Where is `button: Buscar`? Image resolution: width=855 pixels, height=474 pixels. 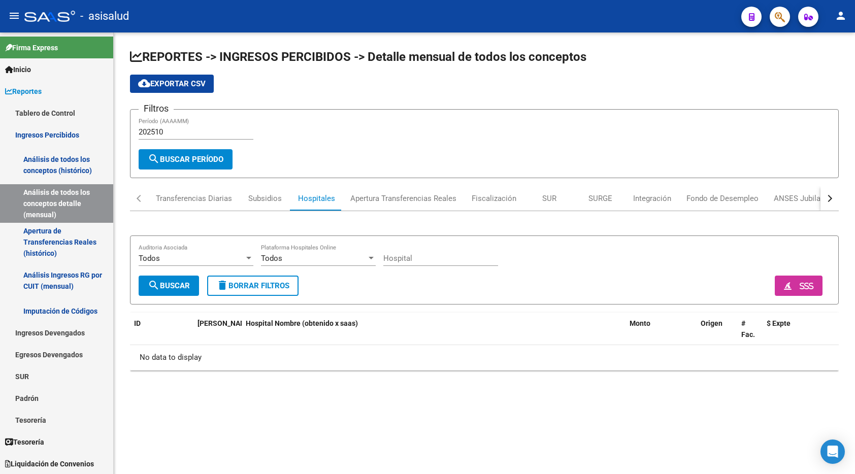
button: Buscar is located at coordinates (169, 286).